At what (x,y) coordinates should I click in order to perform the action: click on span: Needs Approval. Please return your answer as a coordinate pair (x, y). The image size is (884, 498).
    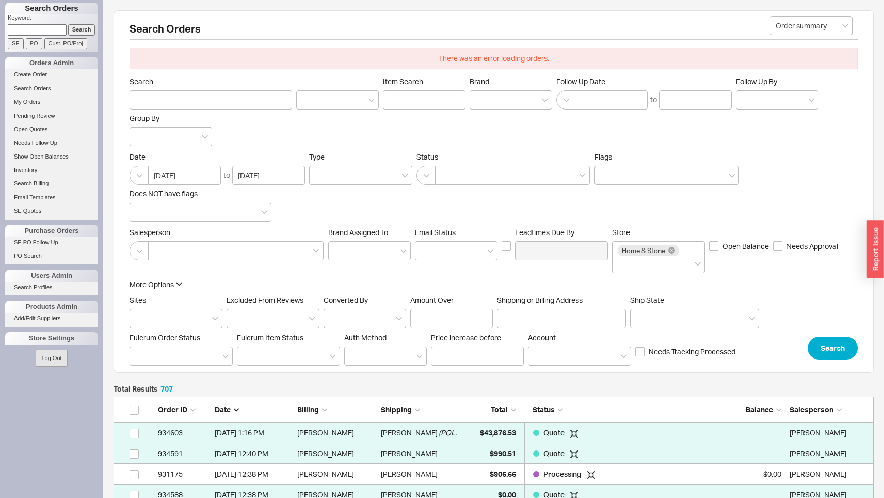
    Looking at the image, I should click on (813, 246).